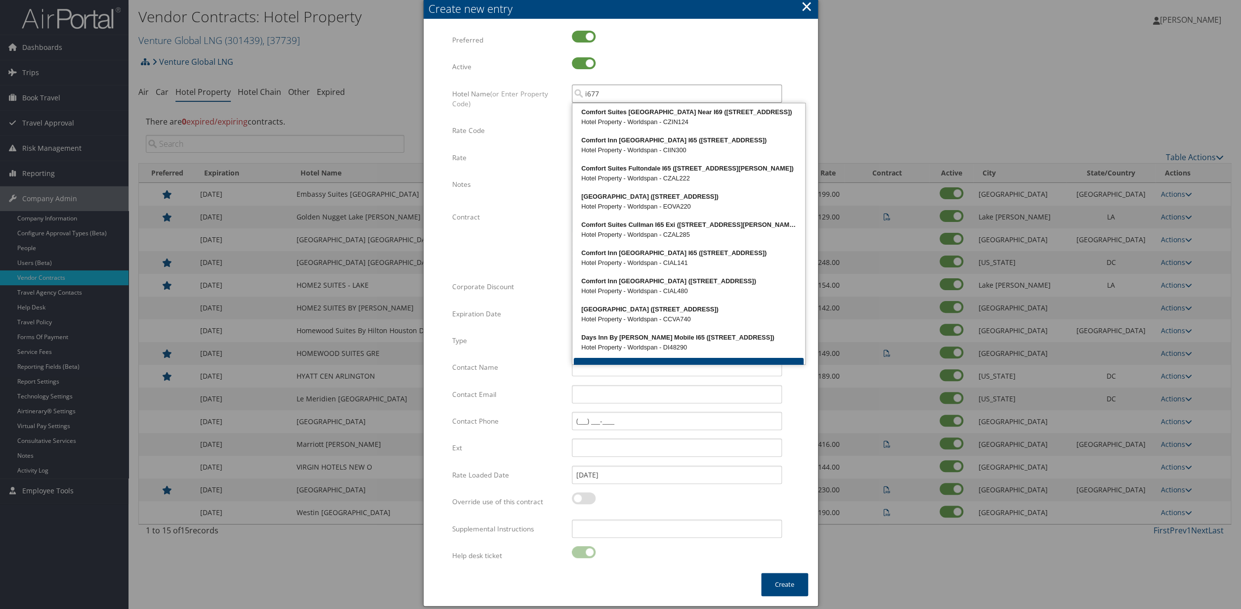 Image resolution: width=1241 pixels, height=609 pixels. Describe the element at coordinates (688, 347) in the screenshot. I see `div: Hotel Property - Worldspan - DI48290` at that location.